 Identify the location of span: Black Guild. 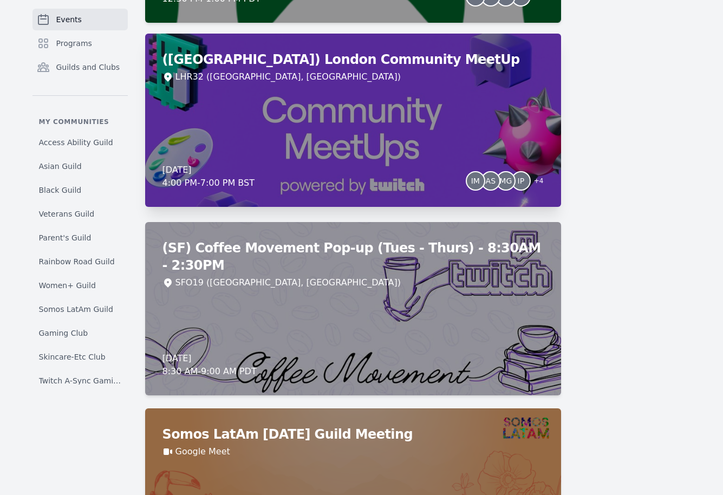
(60, 190).